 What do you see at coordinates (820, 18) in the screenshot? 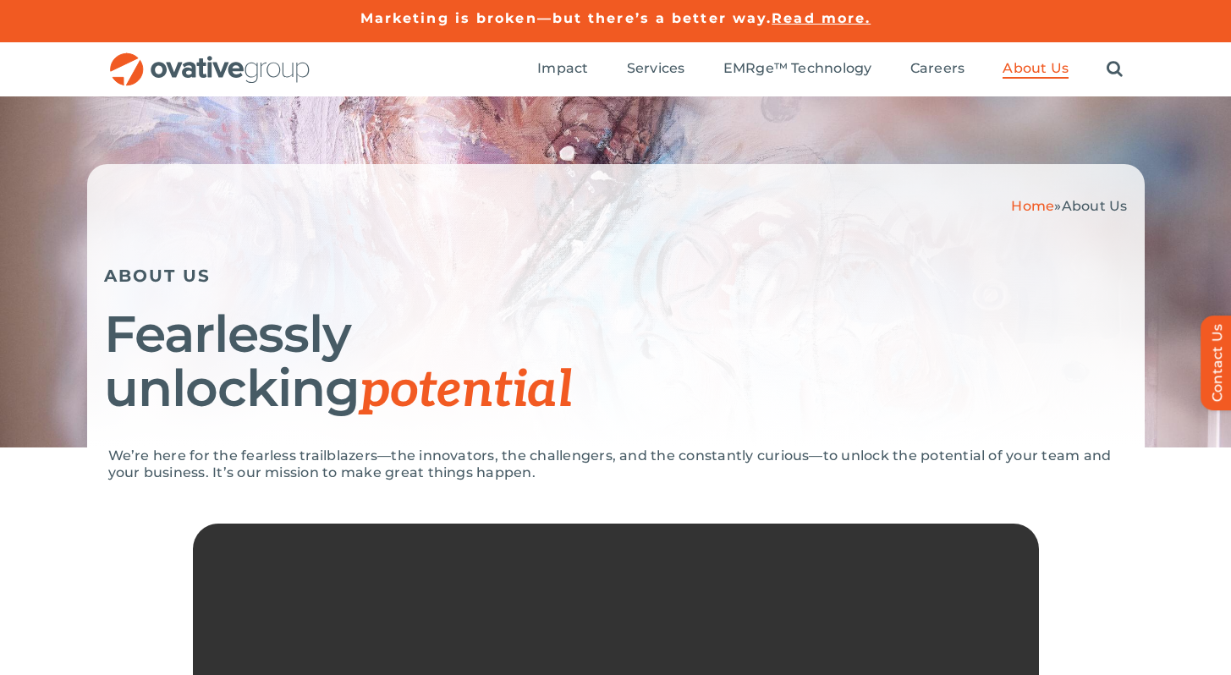
I see `a: Read more.` at bounding box center [820, 18].